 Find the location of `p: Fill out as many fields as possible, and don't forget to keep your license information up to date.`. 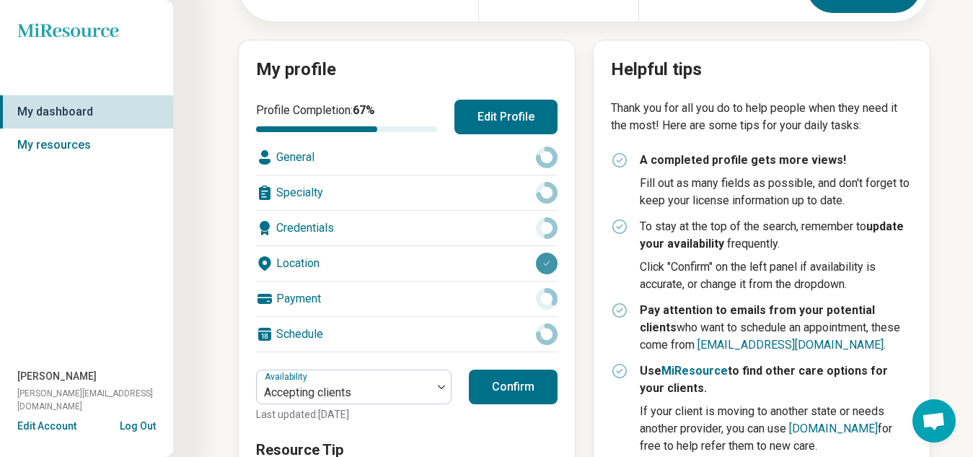

p: Fill out as many fields as possible, and don't forget to keep your license information up to date. is located at coordinates (776, 192).